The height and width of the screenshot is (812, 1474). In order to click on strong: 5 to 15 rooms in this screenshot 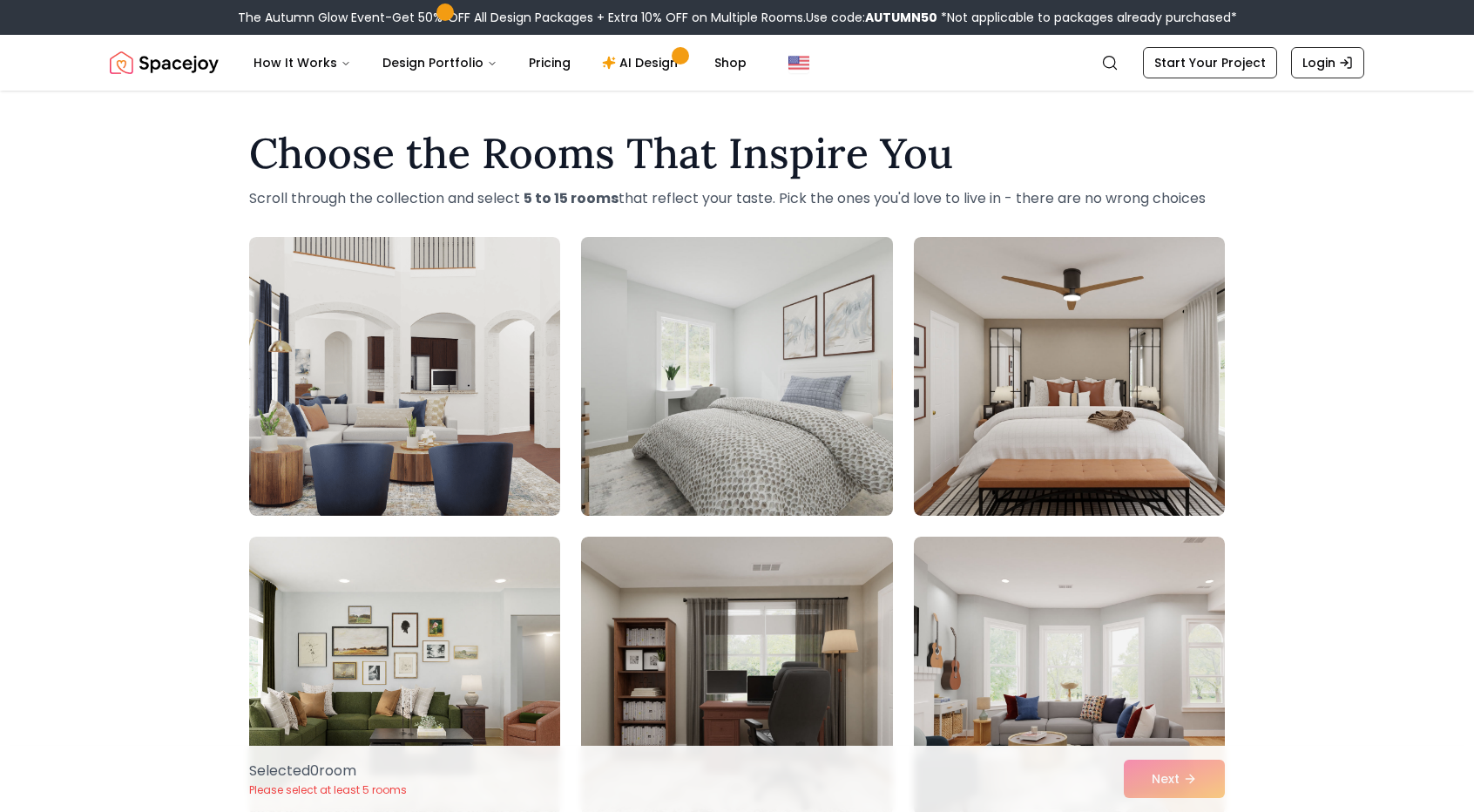, I will do `click(571, 198)`.